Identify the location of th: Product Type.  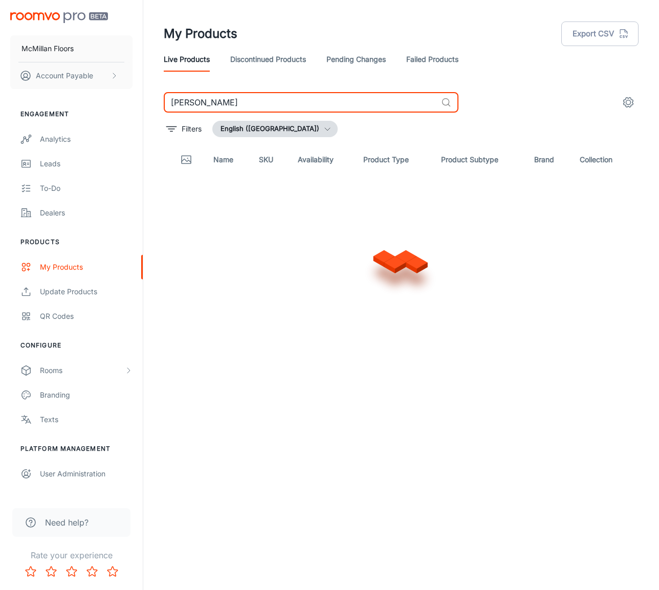
(394, 160).